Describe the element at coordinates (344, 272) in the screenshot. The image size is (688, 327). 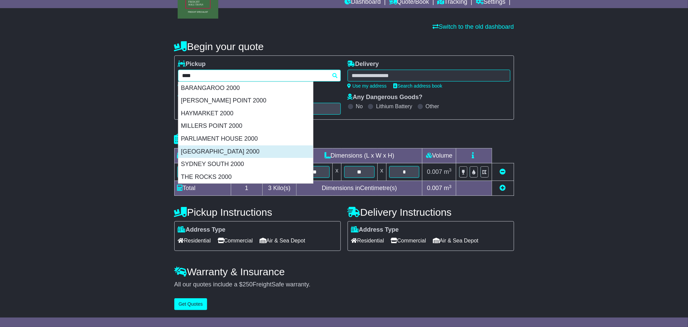
I see `h4: Warranty & Insurance` at that location.